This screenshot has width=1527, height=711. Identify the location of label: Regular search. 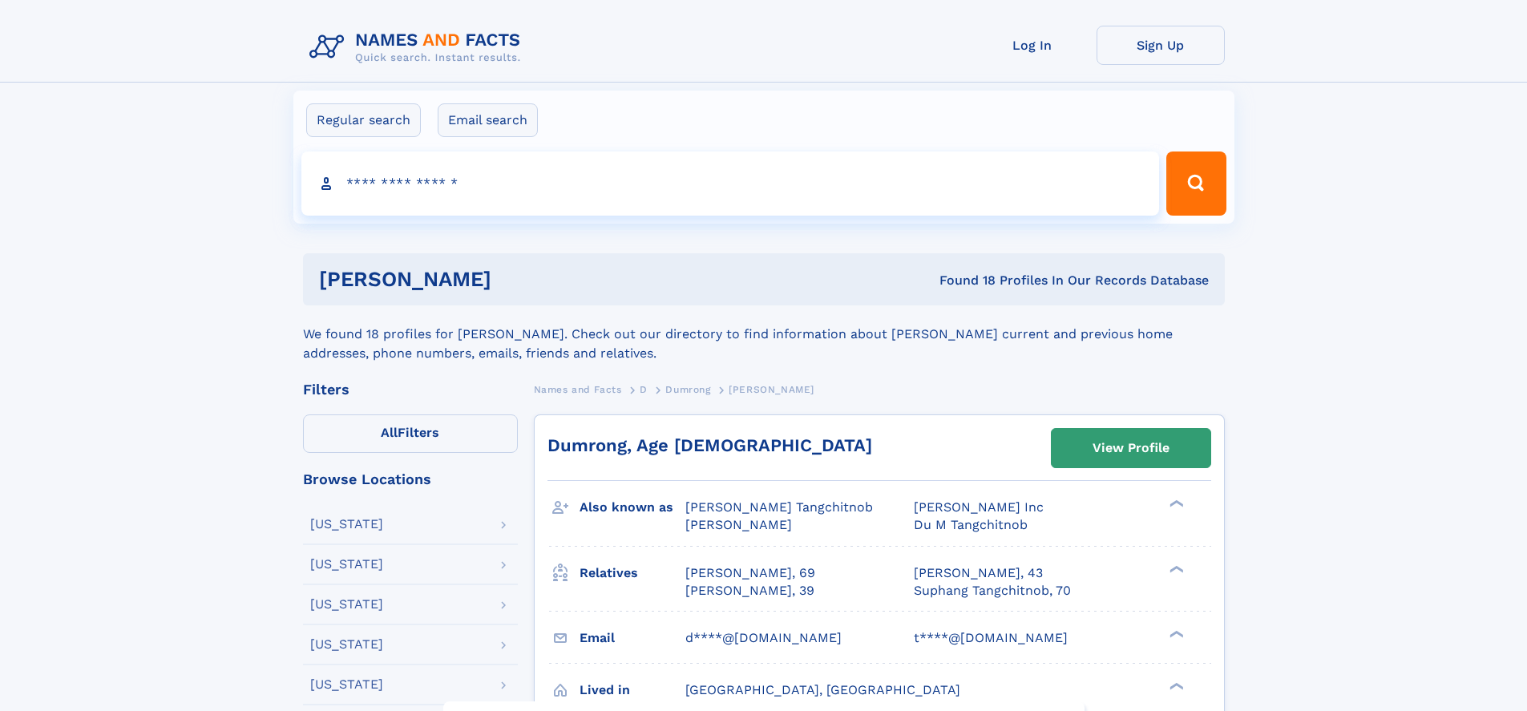
(363, 120).